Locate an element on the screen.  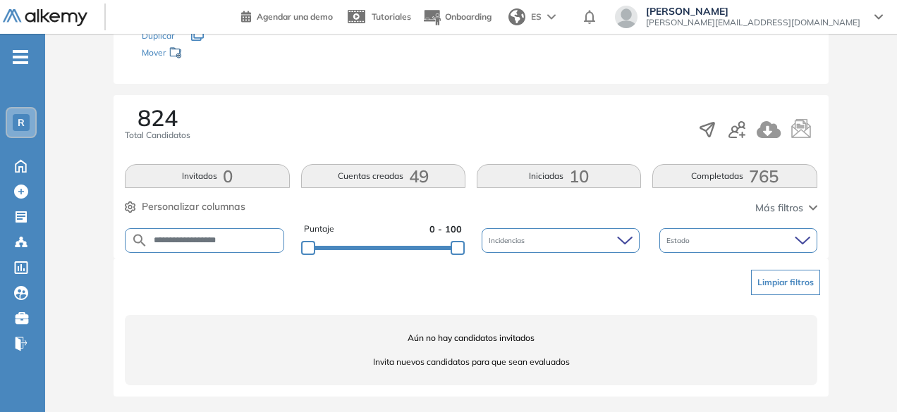
span: Tutoriales is located at coordinates (391, 16).